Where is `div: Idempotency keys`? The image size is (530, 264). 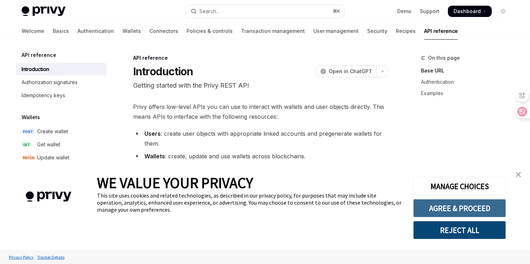
div: Idempotency keys is located at coordinates (43, 96).